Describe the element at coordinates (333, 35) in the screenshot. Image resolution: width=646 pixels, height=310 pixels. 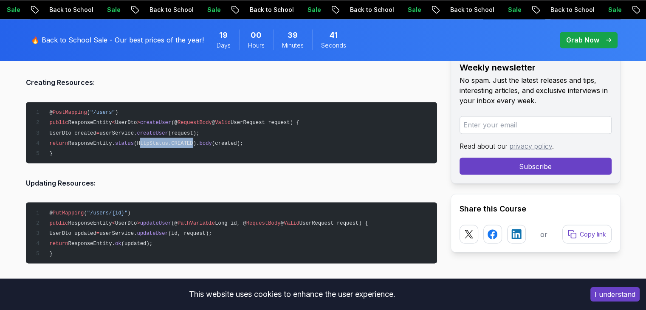
I see `span: 41 Seconds` at that location.